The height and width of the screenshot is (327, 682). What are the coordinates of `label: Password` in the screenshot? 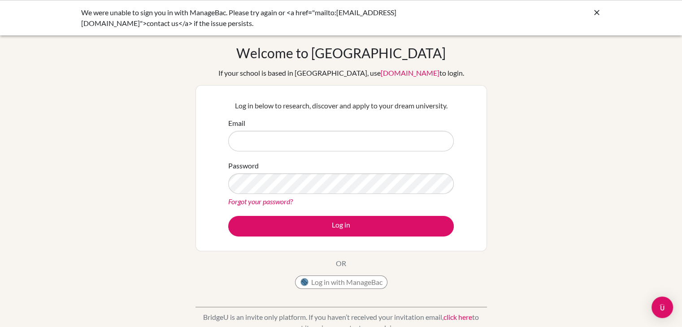 It's located at (244, 166).